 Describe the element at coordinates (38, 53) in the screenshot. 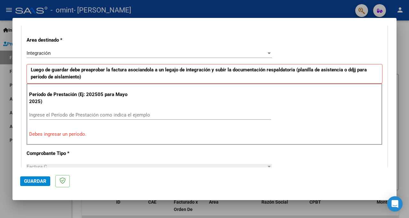

I see `span: Integración` at that location.